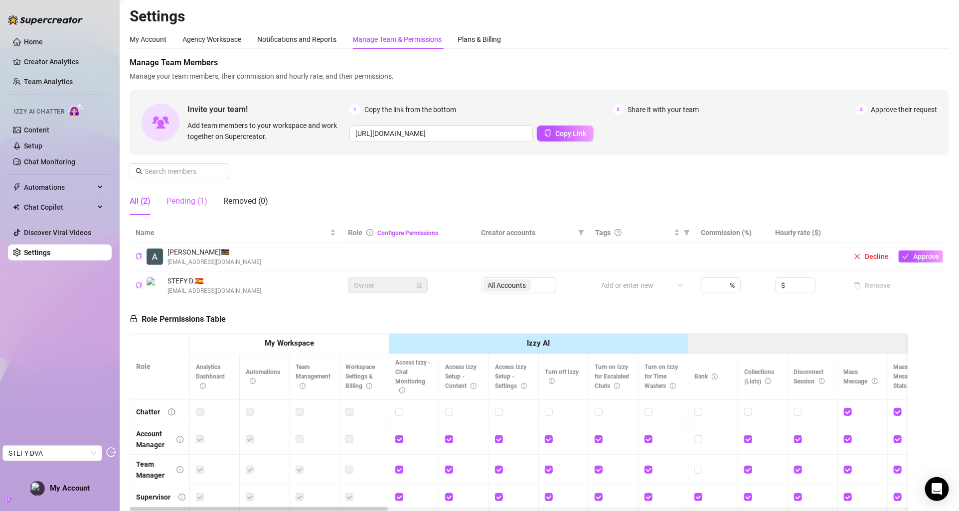 This screenshot has width=959, height=511. What do you see at coordinates (562, 377) in the screenshot?
I see `span: Turn off Izzy` at bounding box center [562, 377].